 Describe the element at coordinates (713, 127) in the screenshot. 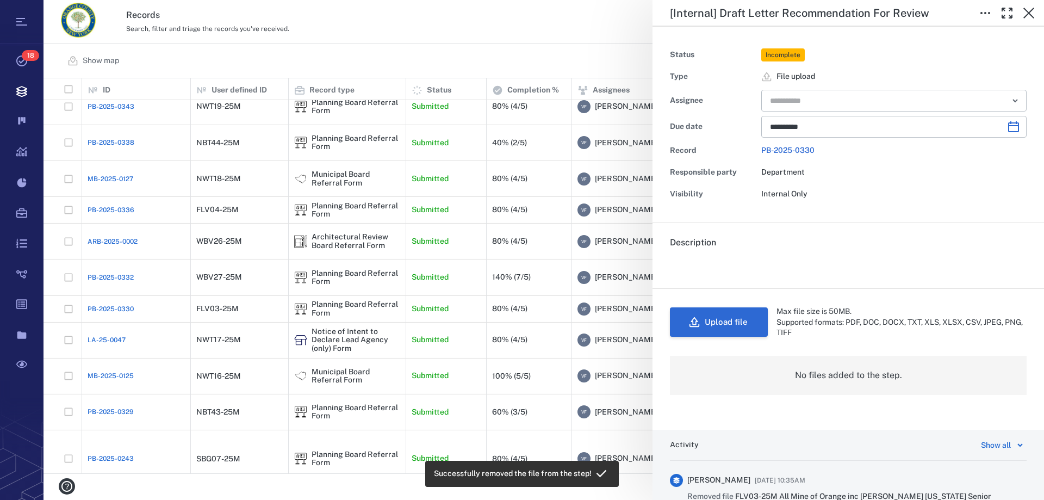

I see `div: Due date` at that location.